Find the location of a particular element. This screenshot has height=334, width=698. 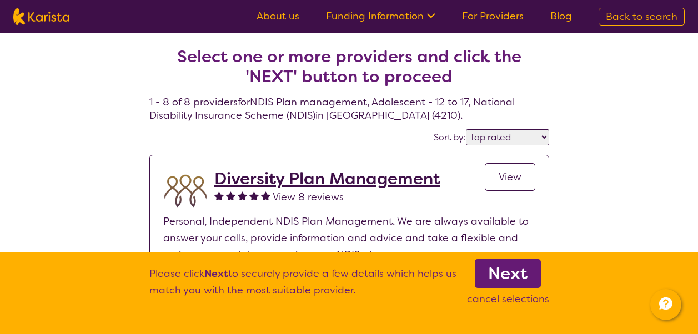

a: For Providers is located at coordinates (493, 16).